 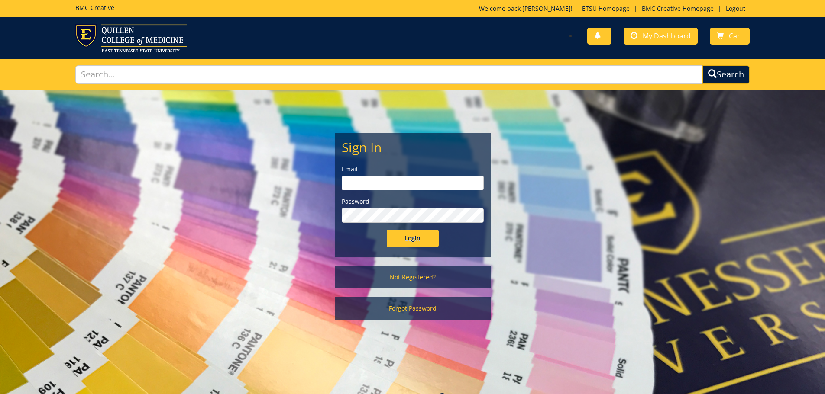 I want to click on a: BMC Creative Homepage, so click(x=677, y=8).